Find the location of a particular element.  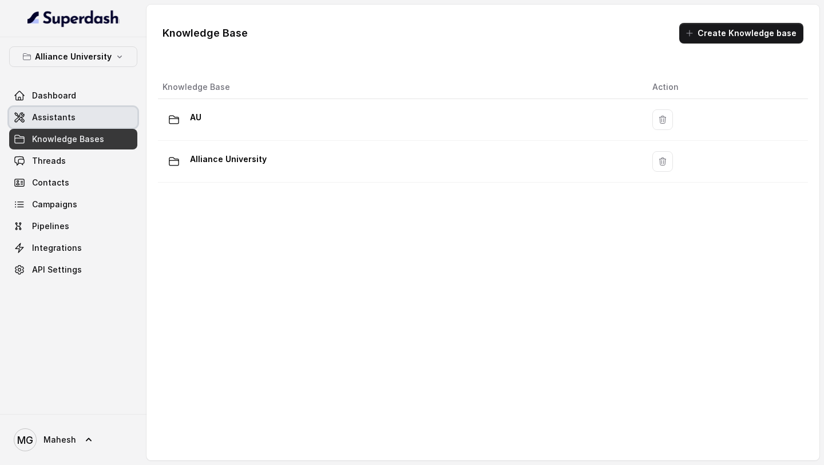

span: API Settings is located at coordinates (57, 270).